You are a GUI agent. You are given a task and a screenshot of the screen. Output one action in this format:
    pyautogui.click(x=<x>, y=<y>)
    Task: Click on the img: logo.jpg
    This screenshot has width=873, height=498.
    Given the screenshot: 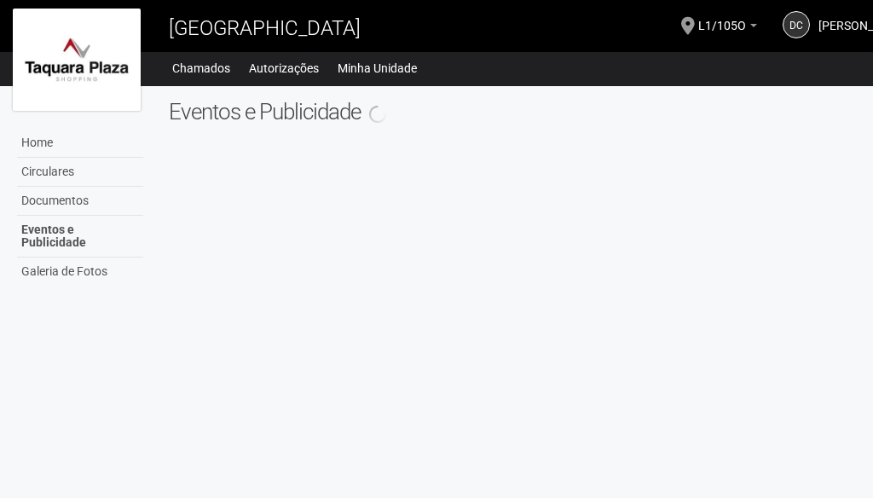 What is the action you would take?
    pyautogui.click(x=77, y=60)
    